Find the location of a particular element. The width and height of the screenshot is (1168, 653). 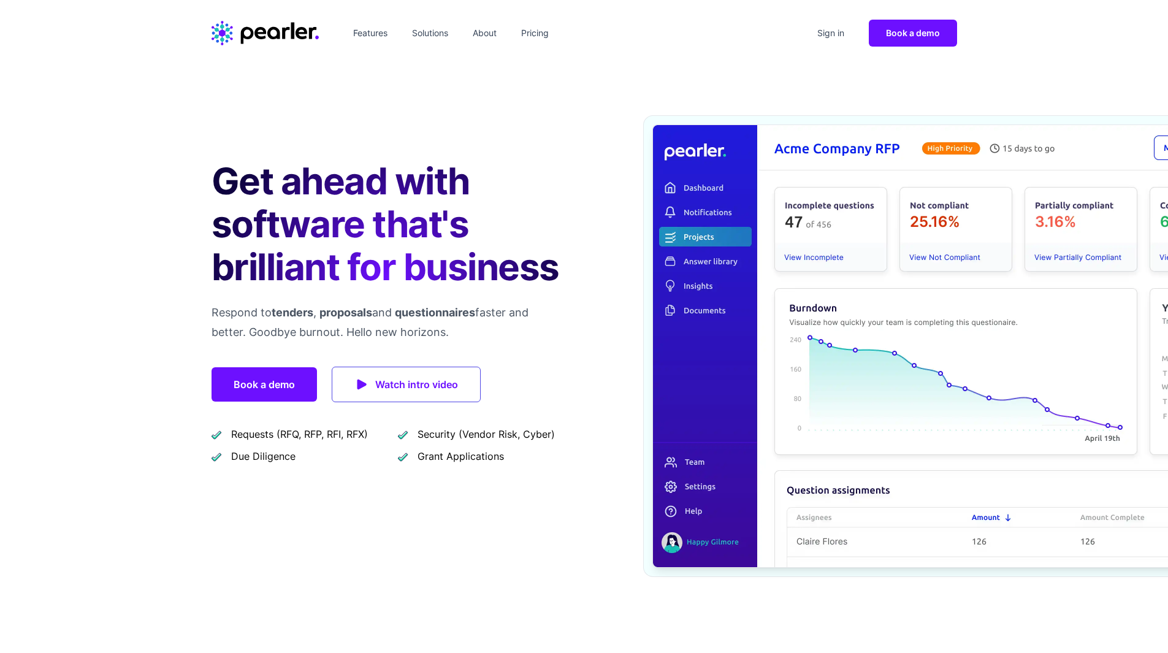

span: Book a demo is located at coordinates (913, 33).